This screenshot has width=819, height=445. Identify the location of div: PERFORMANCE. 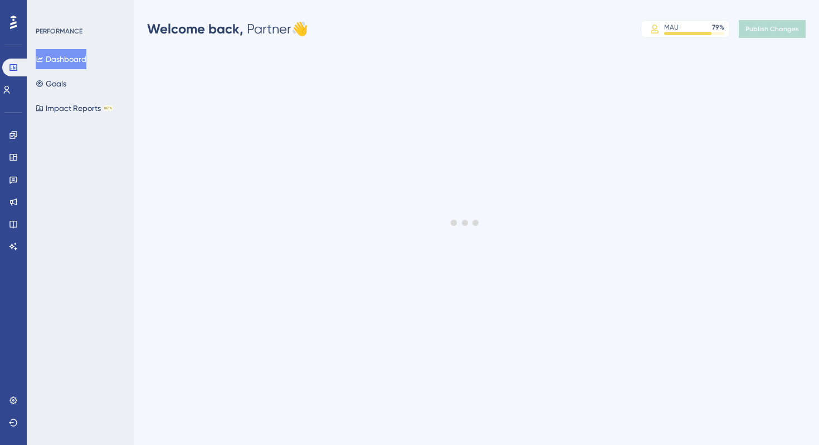
(59, 31).